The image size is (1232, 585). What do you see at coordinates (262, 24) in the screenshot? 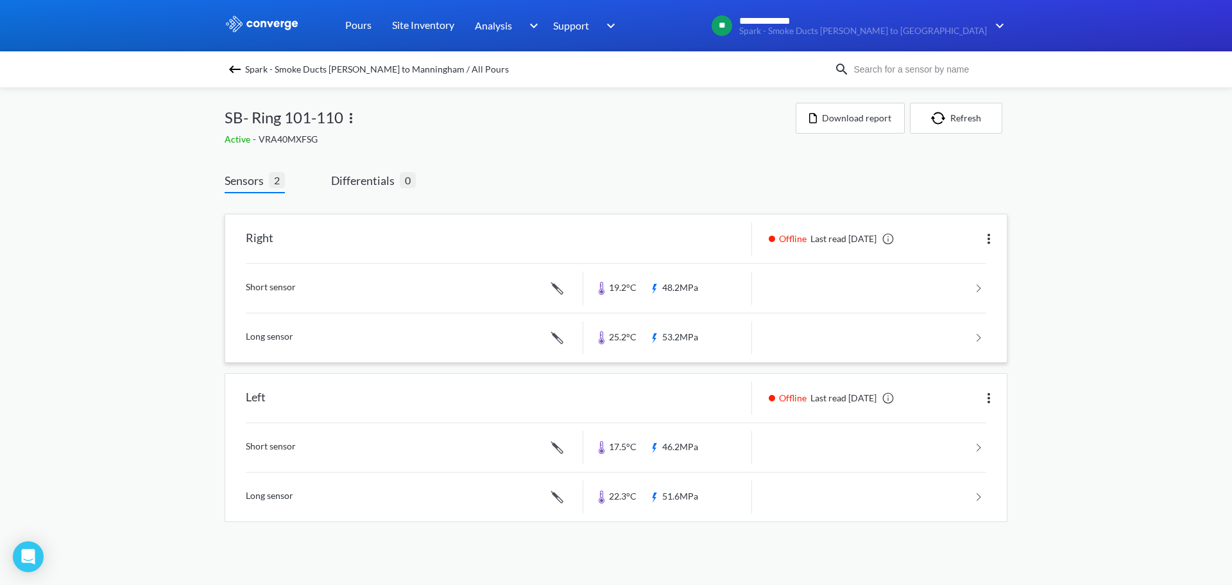
I see `img: logo_ewhite.svg` at bounding box center [262, 24].